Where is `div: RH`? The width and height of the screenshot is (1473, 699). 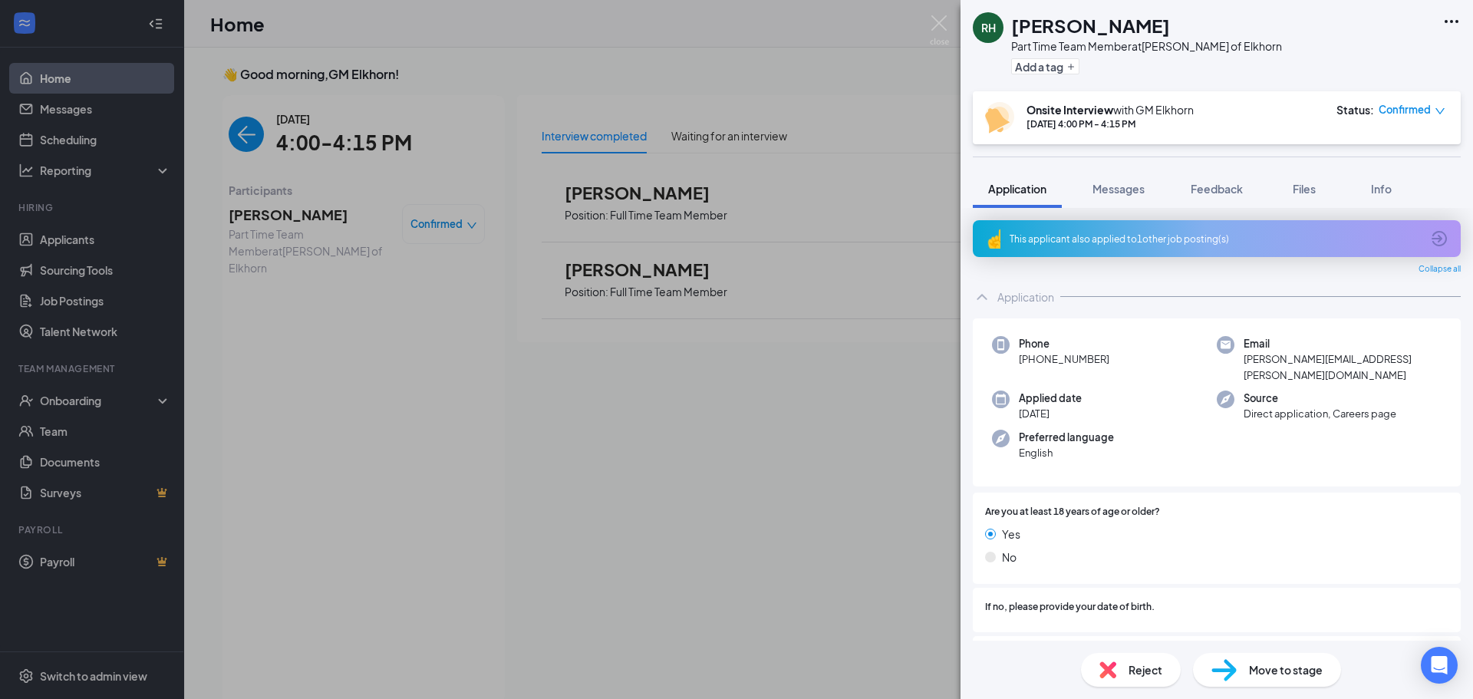 div: RH is located at coordinates (988, 28).